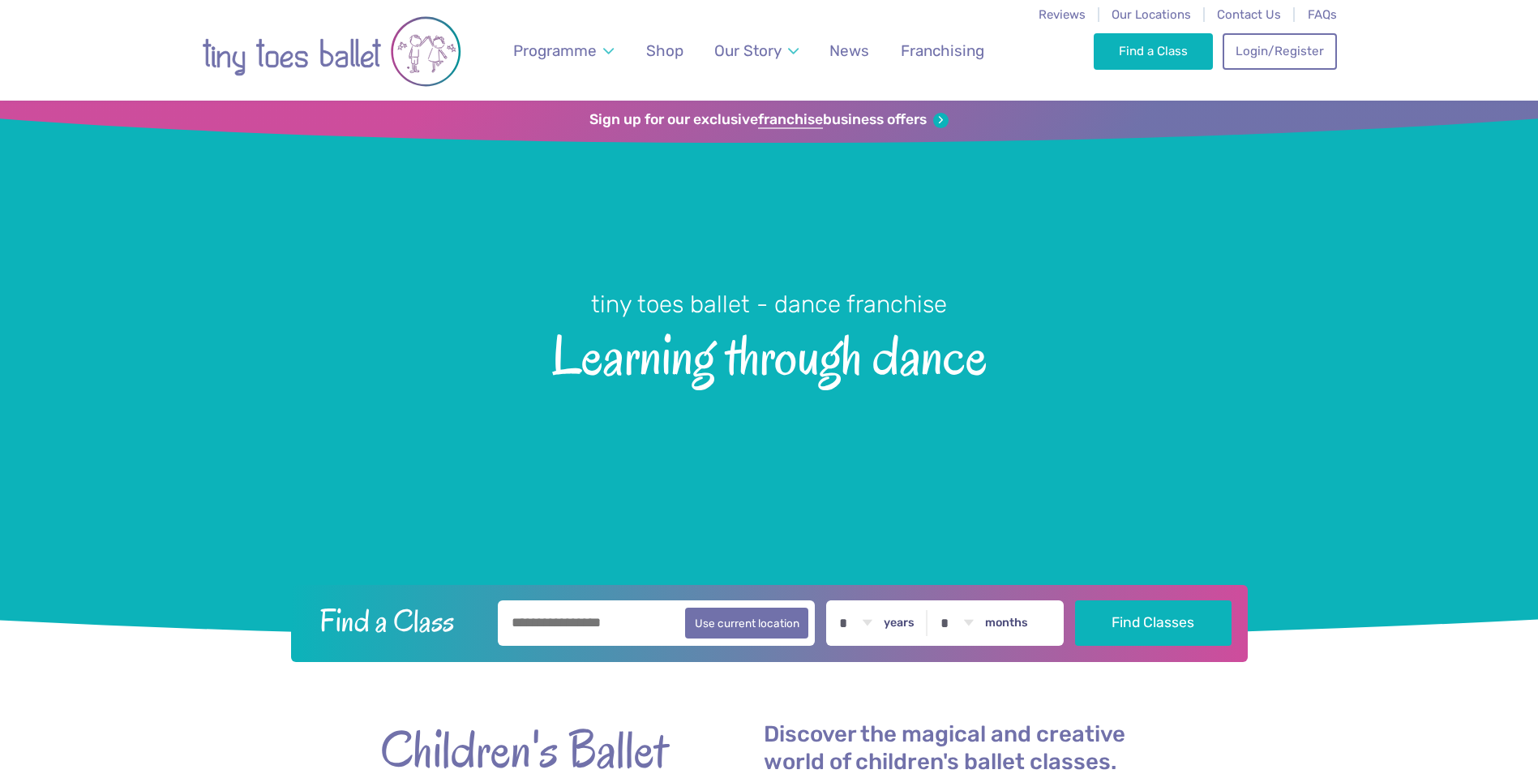 The width and height of the screenshot is (1538, 774). Describe the element at coordinates (849, 50) in the screenshot. I see `span: News` at that location.